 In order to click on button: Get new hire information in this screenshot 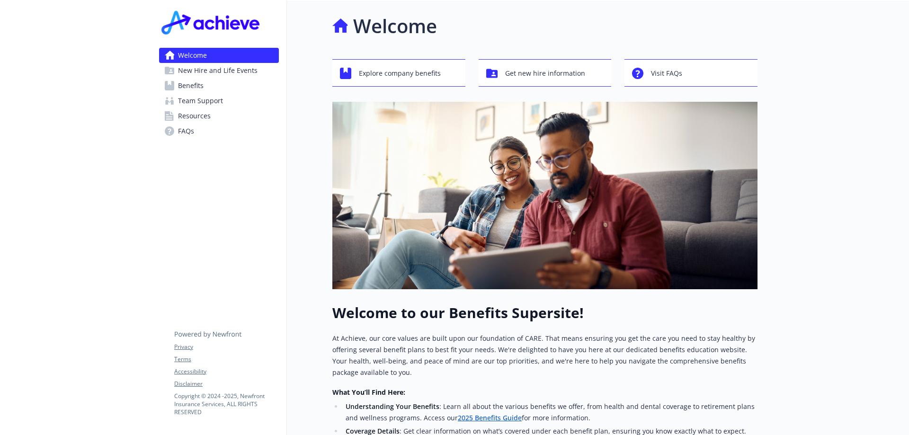, I will do `click(545, 73)`.